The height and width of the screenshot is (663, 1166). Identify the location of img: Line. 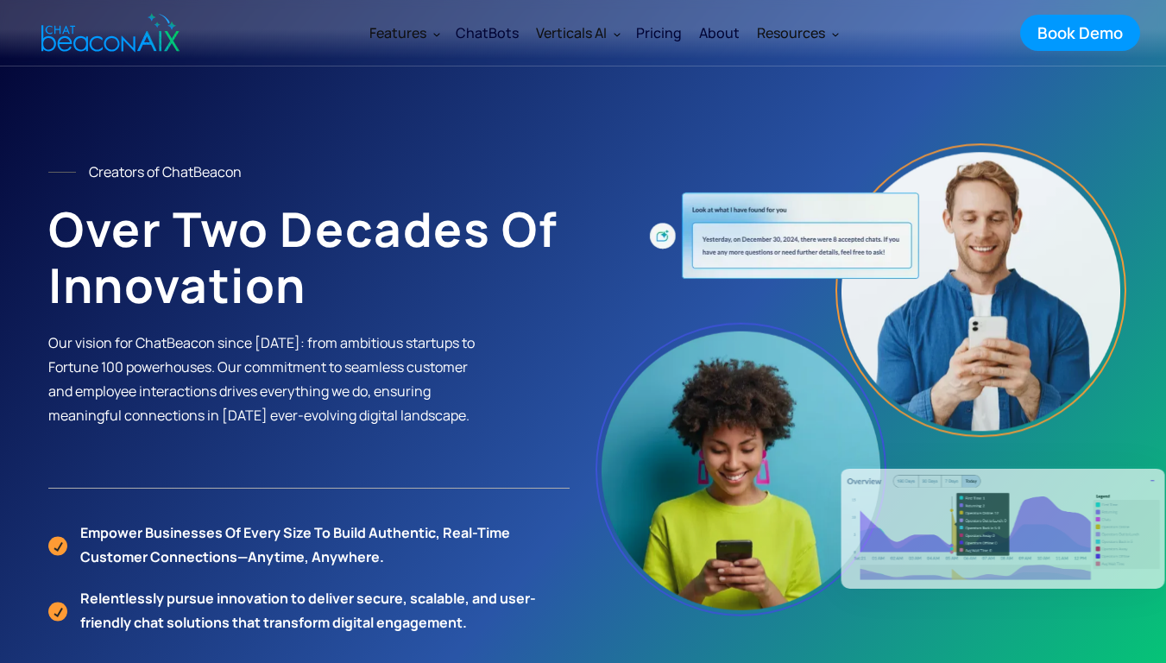
(62, 172).